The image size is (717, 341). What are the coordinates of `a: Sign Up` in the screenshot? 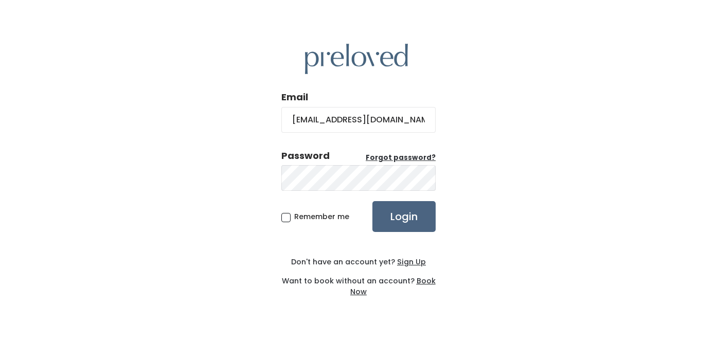 It's located at (410, 262).